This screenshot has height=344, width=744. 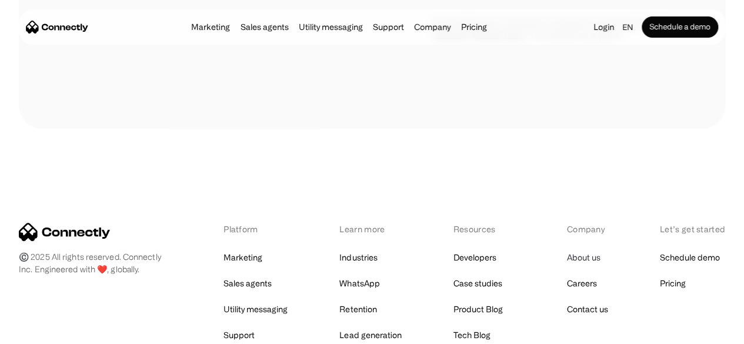 I want to click on div: Learn more, so click(x=370, y=229).